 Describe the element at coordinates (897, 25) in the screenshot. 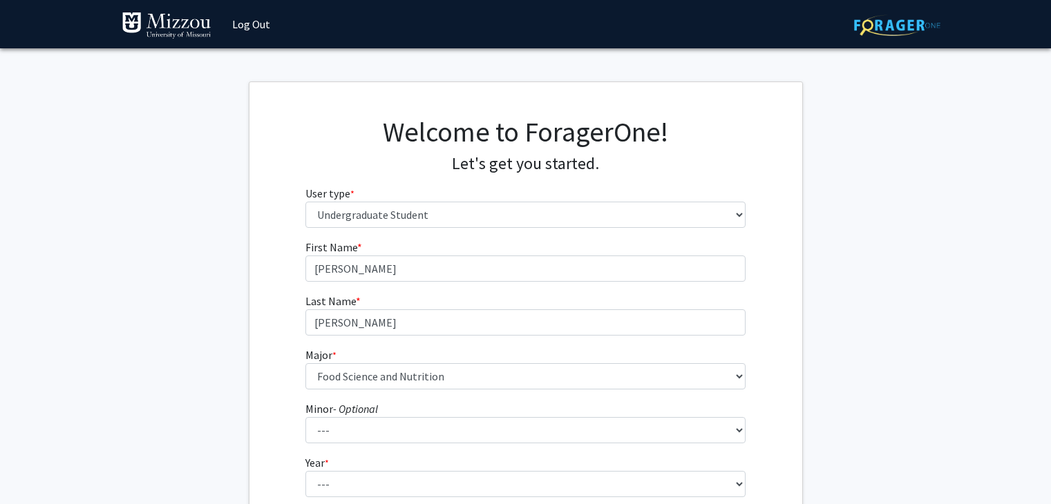

I see `img: ForagerOne Logo` at that location.